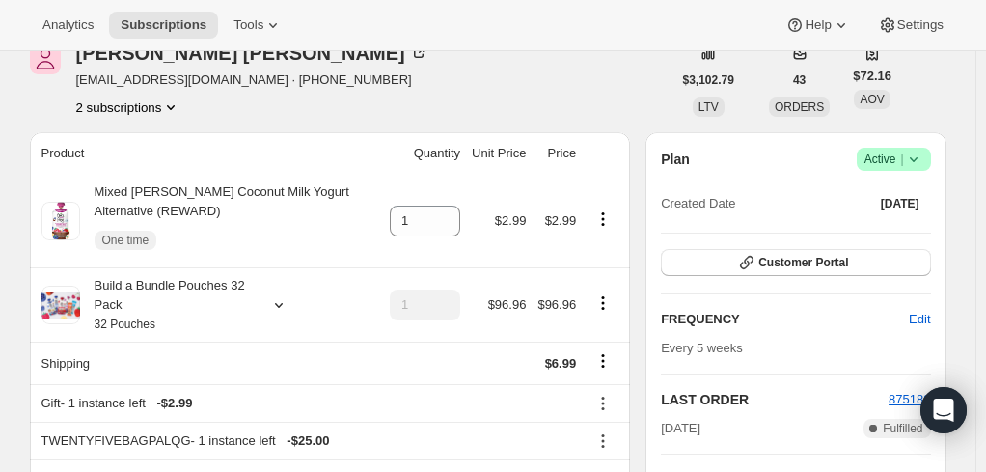  Describe the element at coordinates (45, 59) in the screenshot. I see `span: Jonathan Cheung` at that location.